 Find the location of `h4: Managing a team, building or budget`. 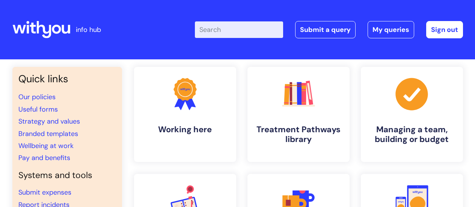

h4: Managing a team, building or budget is located at coordinates (412, 134).